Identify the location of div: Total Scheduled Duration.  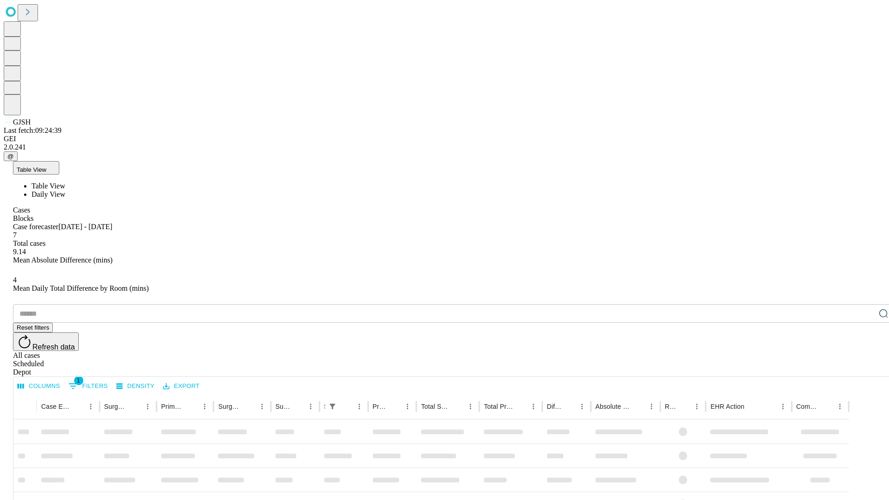
(435, 407).